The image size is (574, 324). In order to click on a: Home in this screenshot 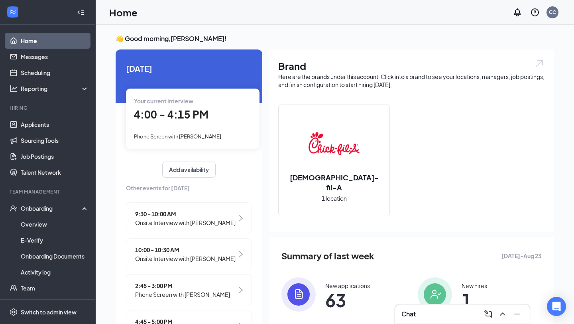, I will do `click(55, 41)`.